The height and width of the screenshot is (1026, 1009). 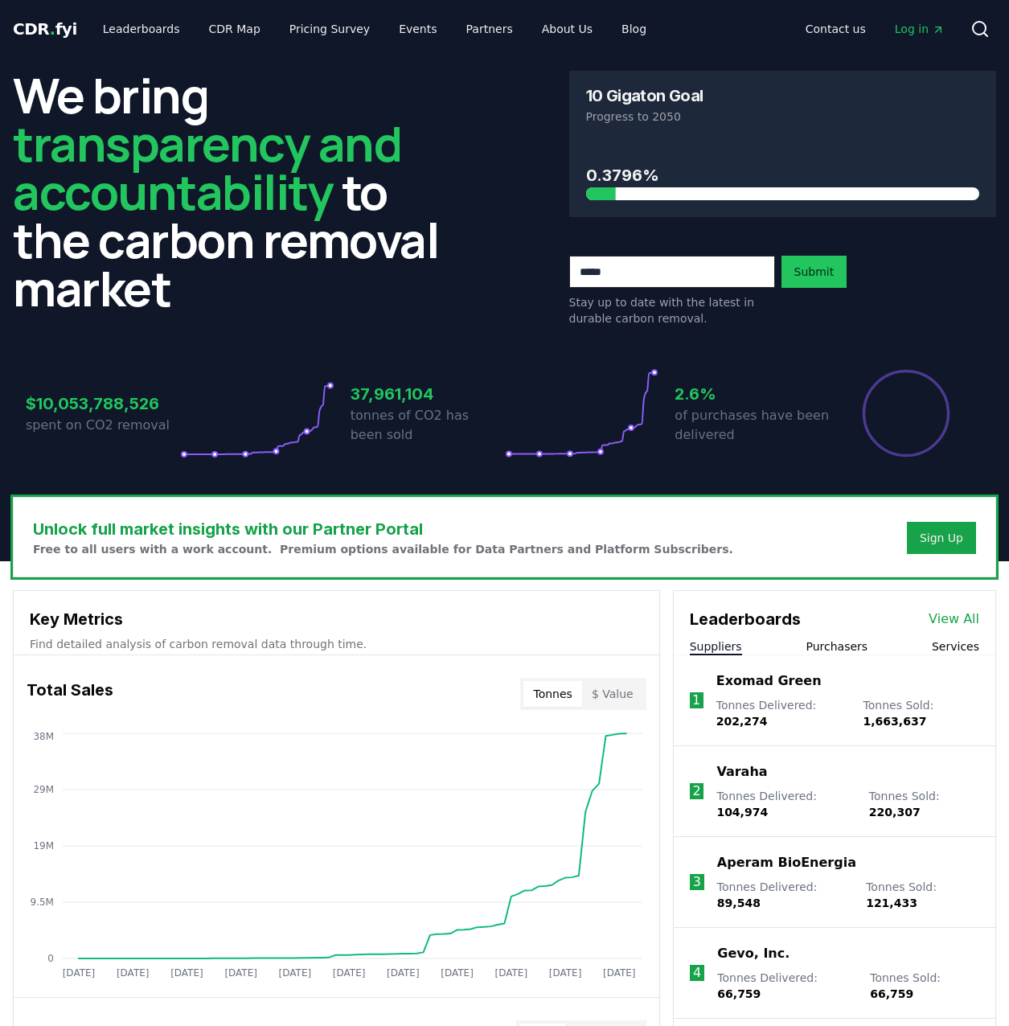 I want to click on button: Submit, so click(x=815, y=272).